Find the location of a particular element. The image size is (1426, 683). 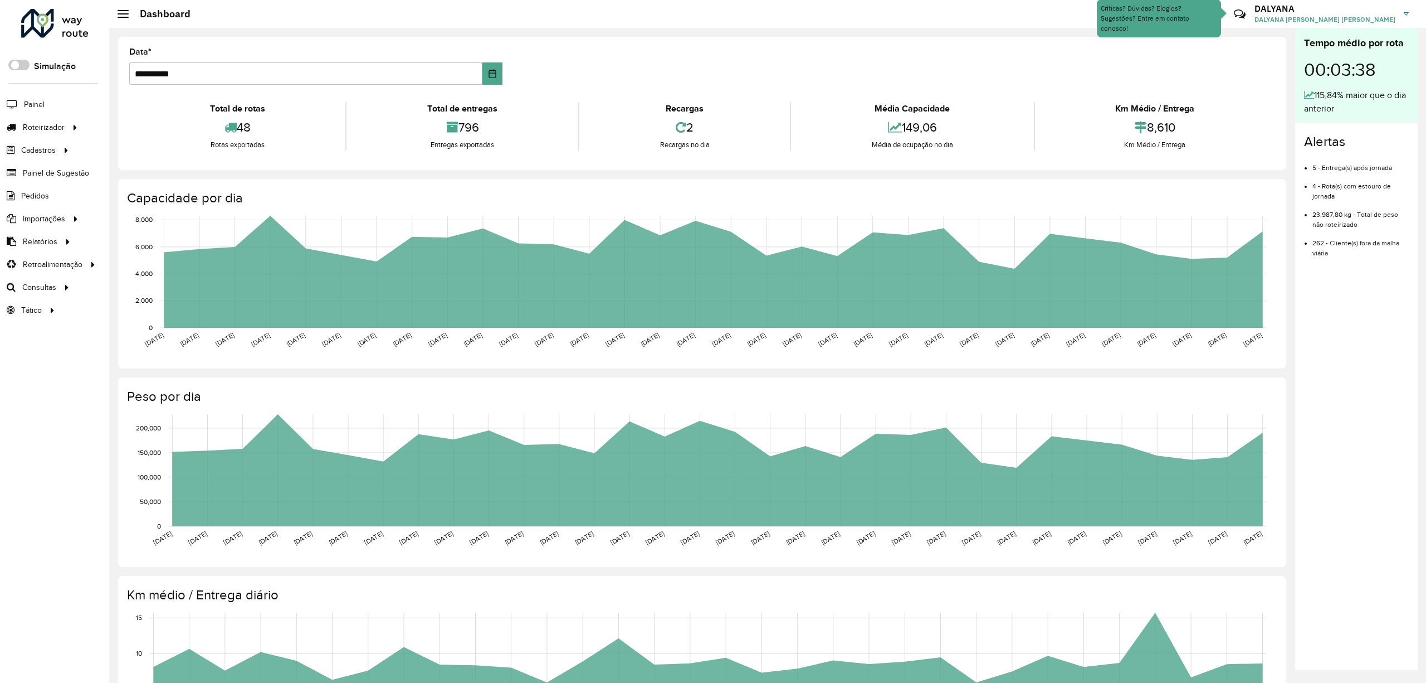

text: 0 is located at coordinates (159, 525).